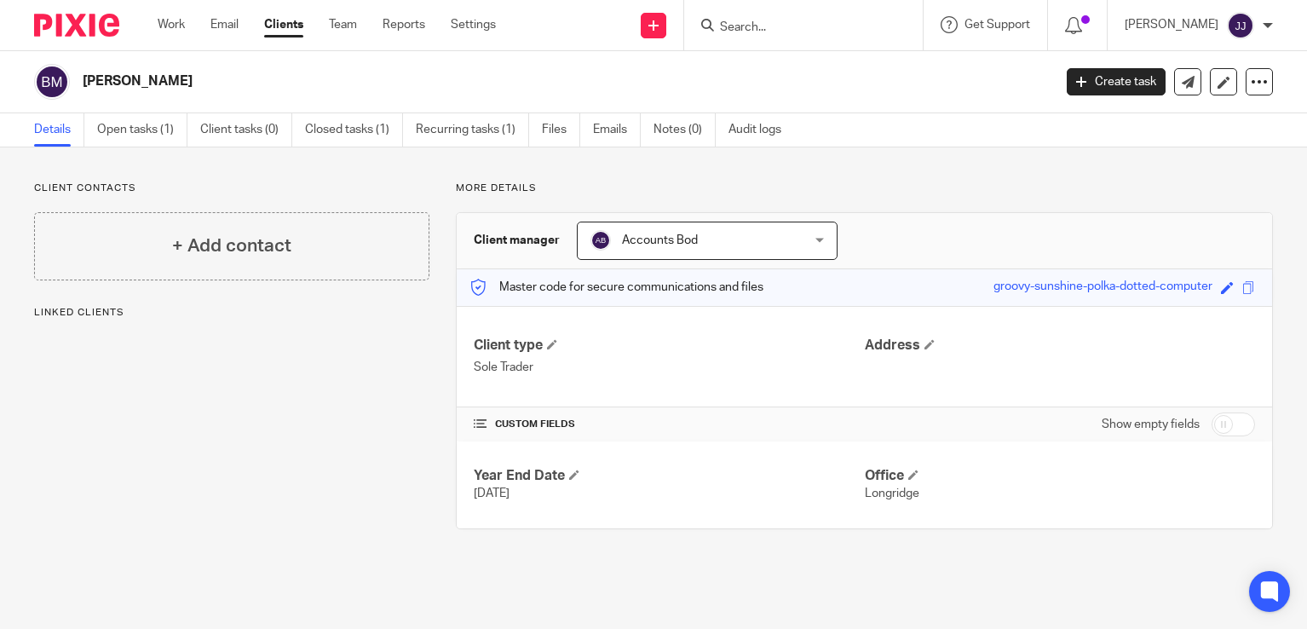 Image resolution: width=1307 pixels, height=629 pixels. I want to click on img: Pixie, so click(77, 25).